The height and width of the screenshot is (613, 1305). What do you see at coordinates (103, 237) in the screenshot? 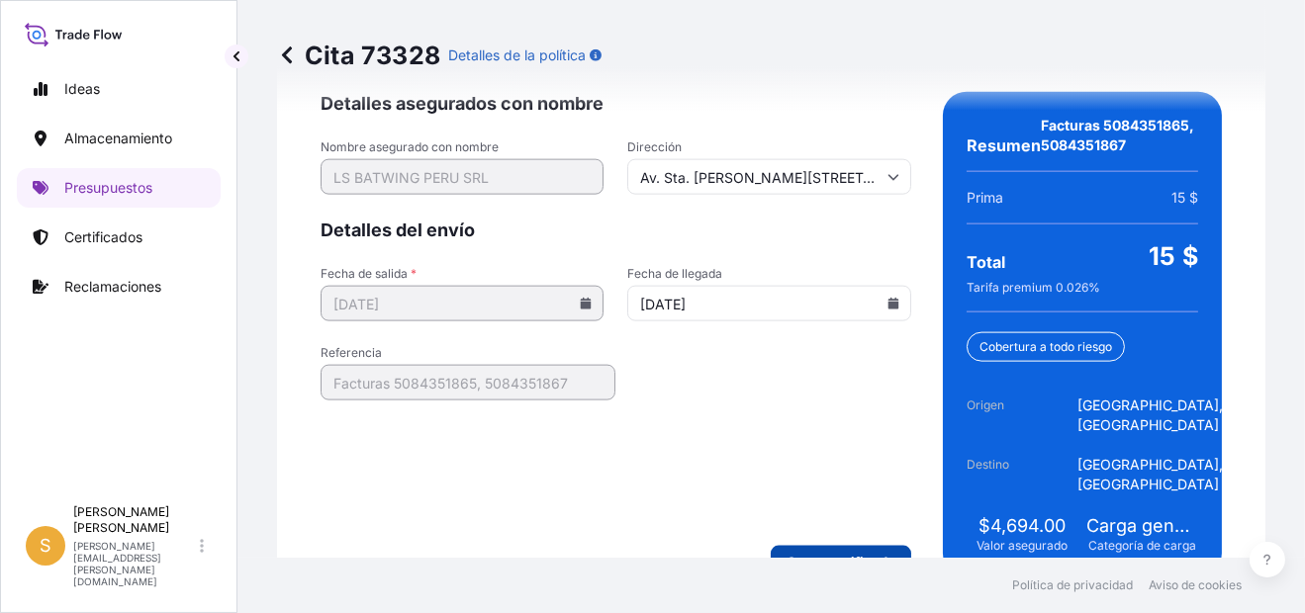
I see `p: Certificados` at bounding box center [103, 237].